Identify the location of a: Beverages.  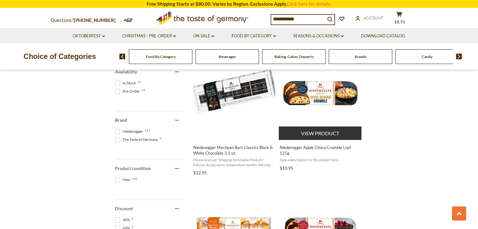
(227, 57).